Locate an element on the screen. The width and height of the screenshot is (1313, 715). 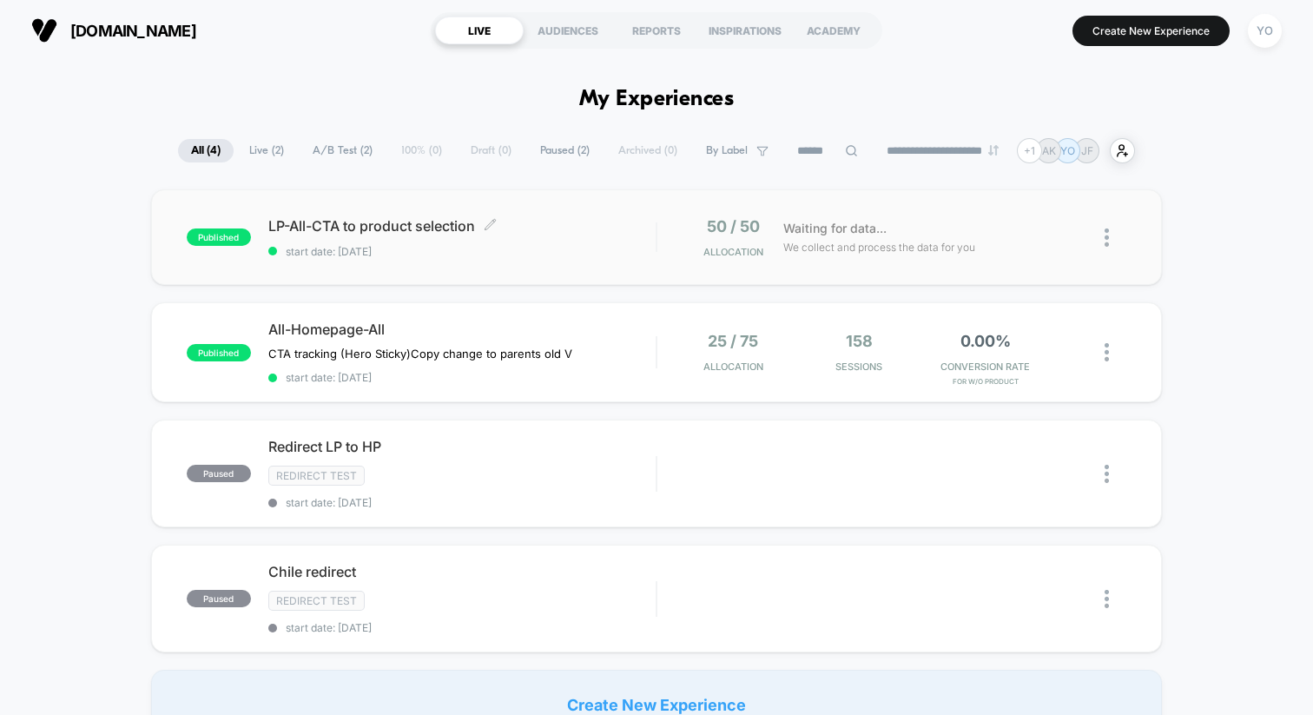
span: 0.00% is located at coordinates (986, 340).